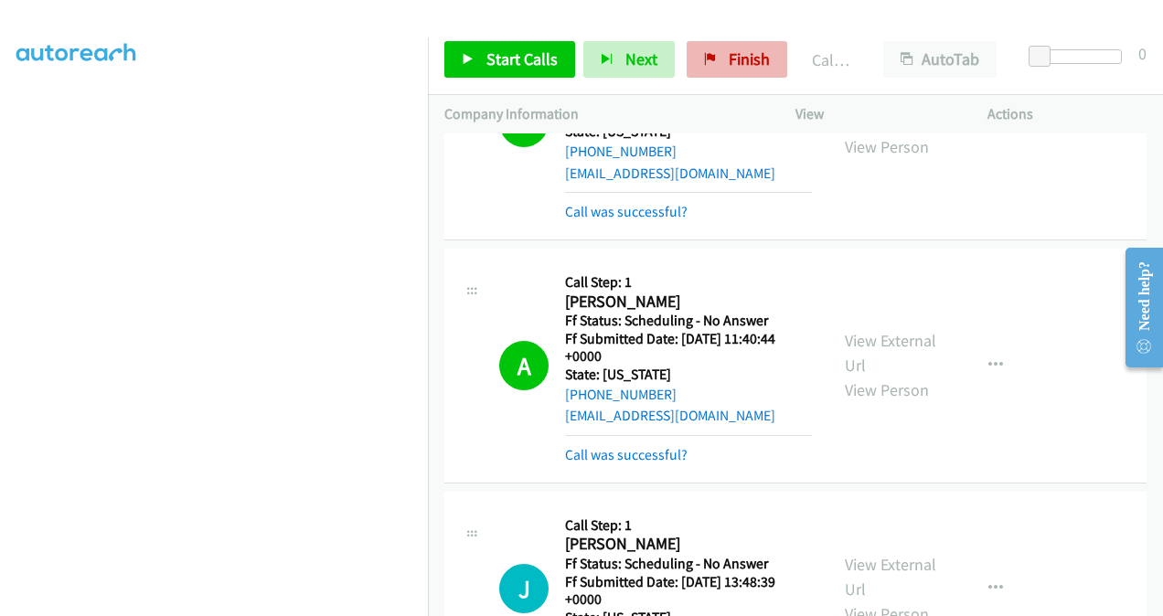 Image resolution: width=1163 pixels, height=616 pixels. Describe the element at coordinates (524, 589) in the screenshot. I see `h1: J` at that location.